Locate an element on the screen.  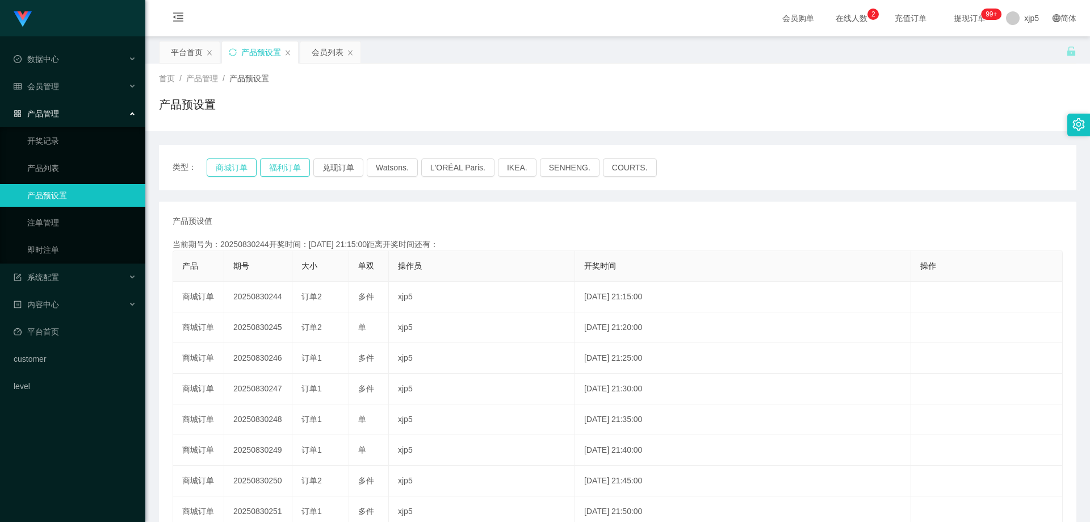
span: 内容中心 is located at coordinates (36, 304).